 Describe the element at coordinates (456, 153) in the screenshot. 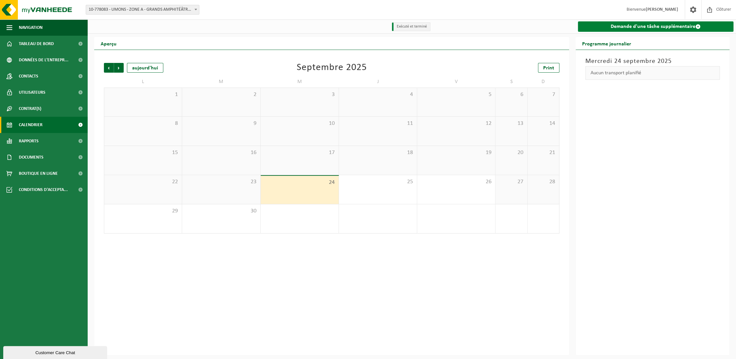

I see `span: 19` at that location.